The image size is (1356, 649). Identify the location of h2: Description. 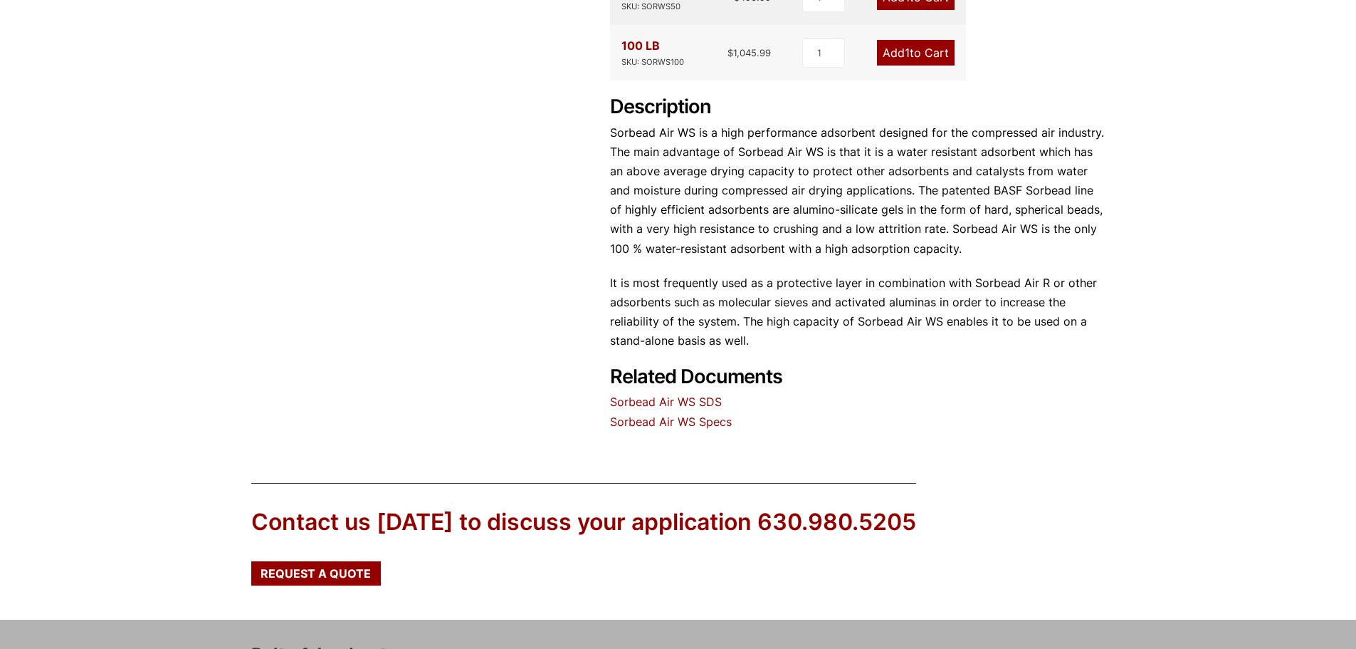
(858, 107).